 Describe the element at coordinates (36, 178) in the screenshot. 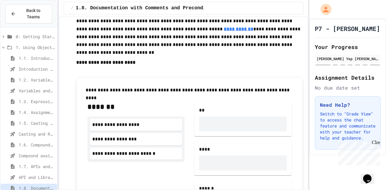

I see `span: API and Libraries - Topic 1.7` at that location.